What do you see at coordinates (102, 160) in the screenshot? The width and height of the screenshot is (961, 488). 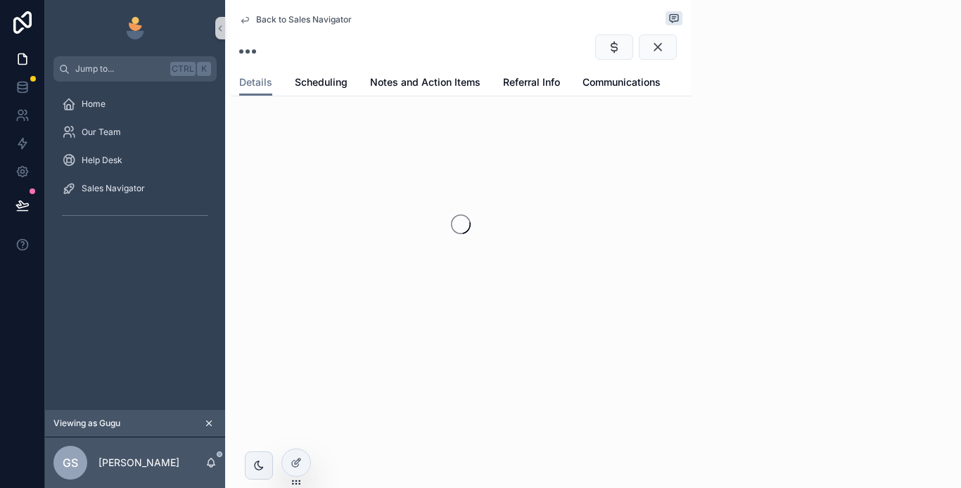 I see `span: Help Desk` at bounding box center [102, 160].